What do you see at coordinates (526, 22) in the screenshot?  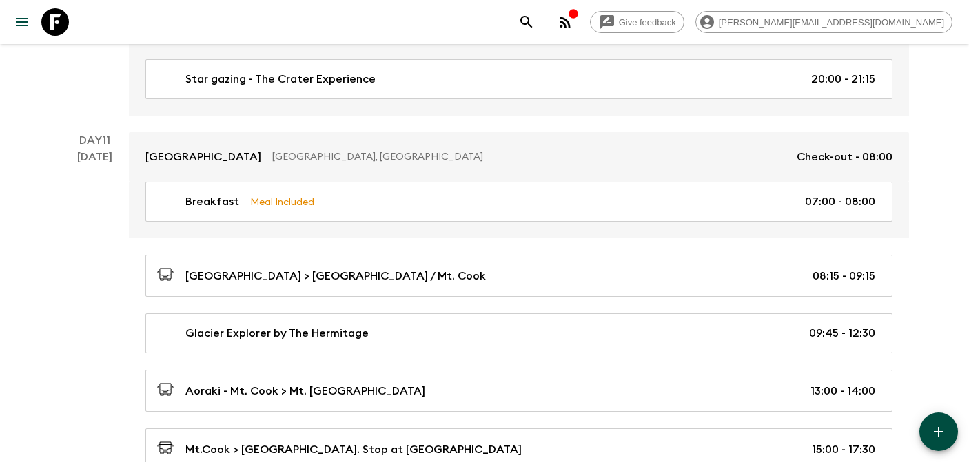 I see `button: search adventures` at bounding box center [526, 22].